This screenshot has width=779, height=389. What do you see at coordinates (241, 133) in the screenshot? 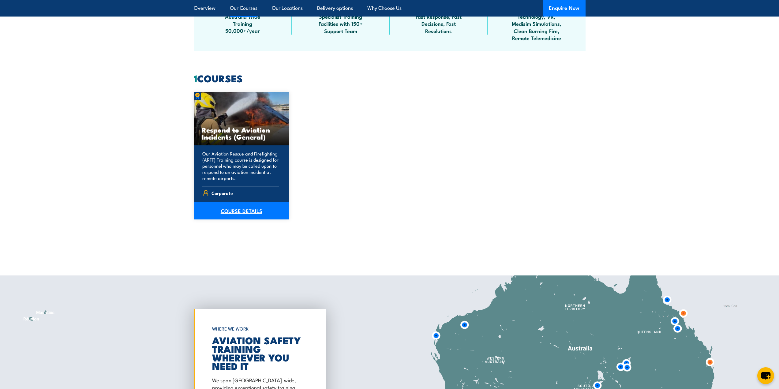
I see `h3: Respond to Aviation Incidents (General)` at bounding box center [241, 133].